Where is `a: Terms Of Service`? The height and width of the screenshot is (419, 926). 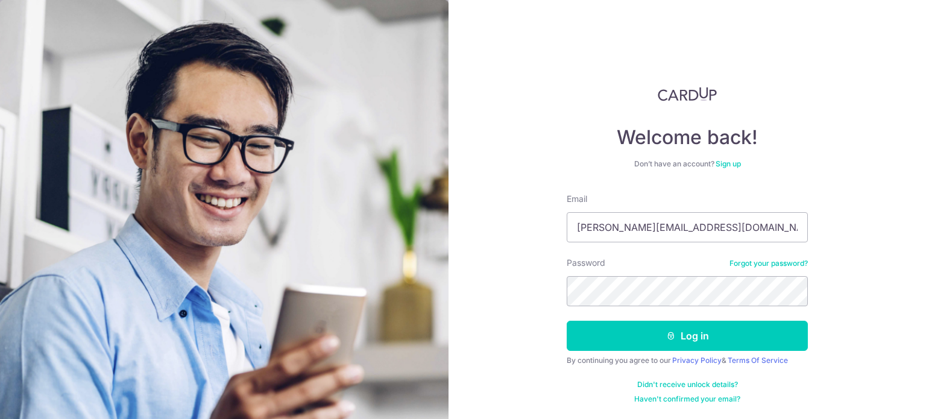
a: Terms Of Service is located at coordinates (758, 360).